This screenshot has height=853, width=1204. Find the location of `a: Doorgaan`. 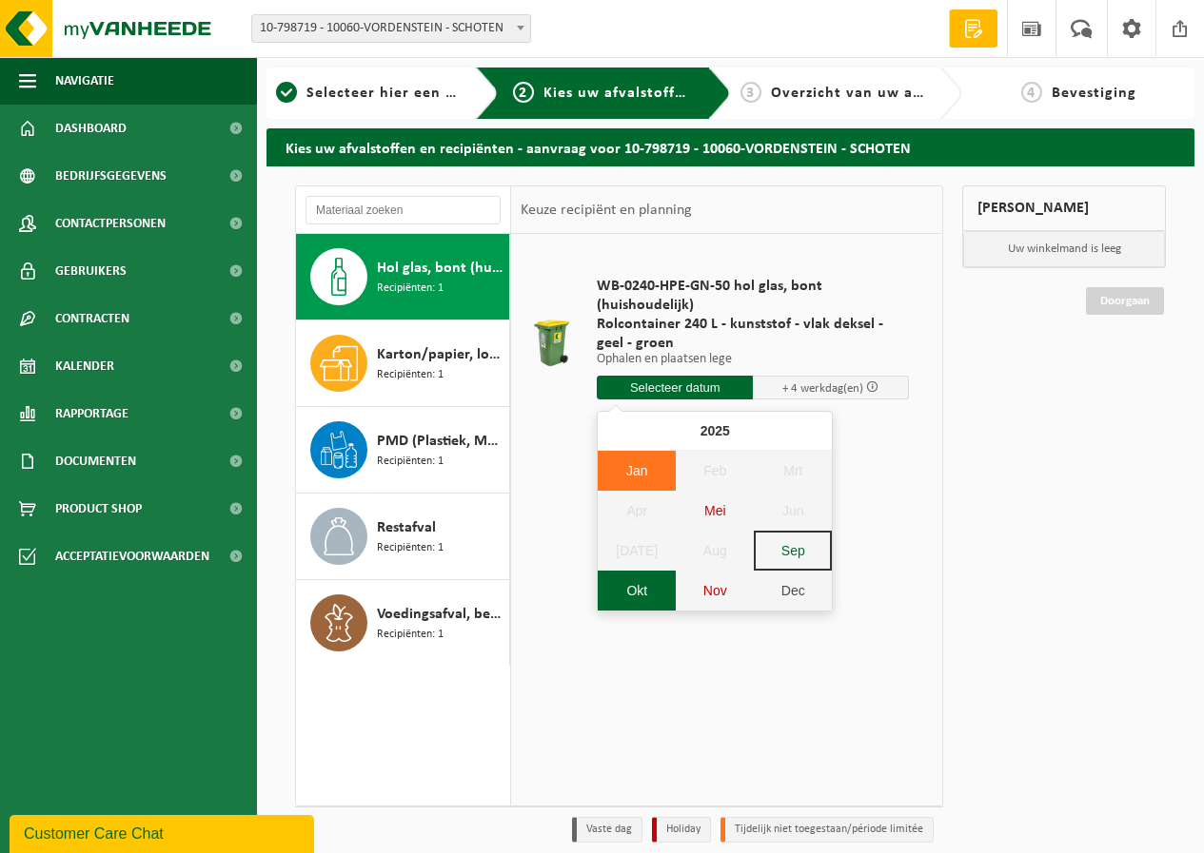

a: Doorgaan is located at coordinates (1125, 301).